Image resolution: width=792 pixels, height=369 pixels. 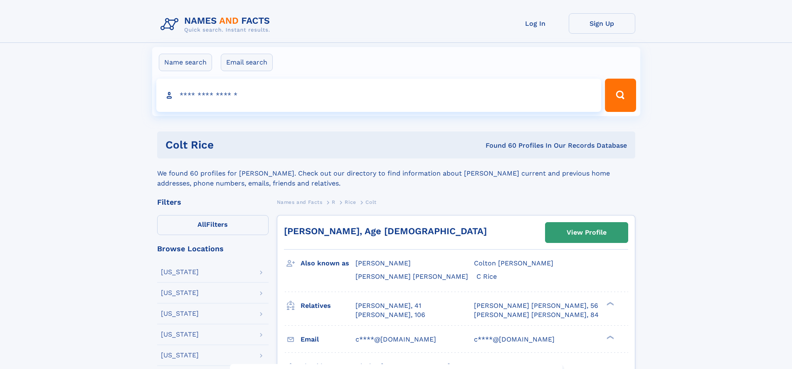 I want to click on div: Filters, so click(x=213, y=202).